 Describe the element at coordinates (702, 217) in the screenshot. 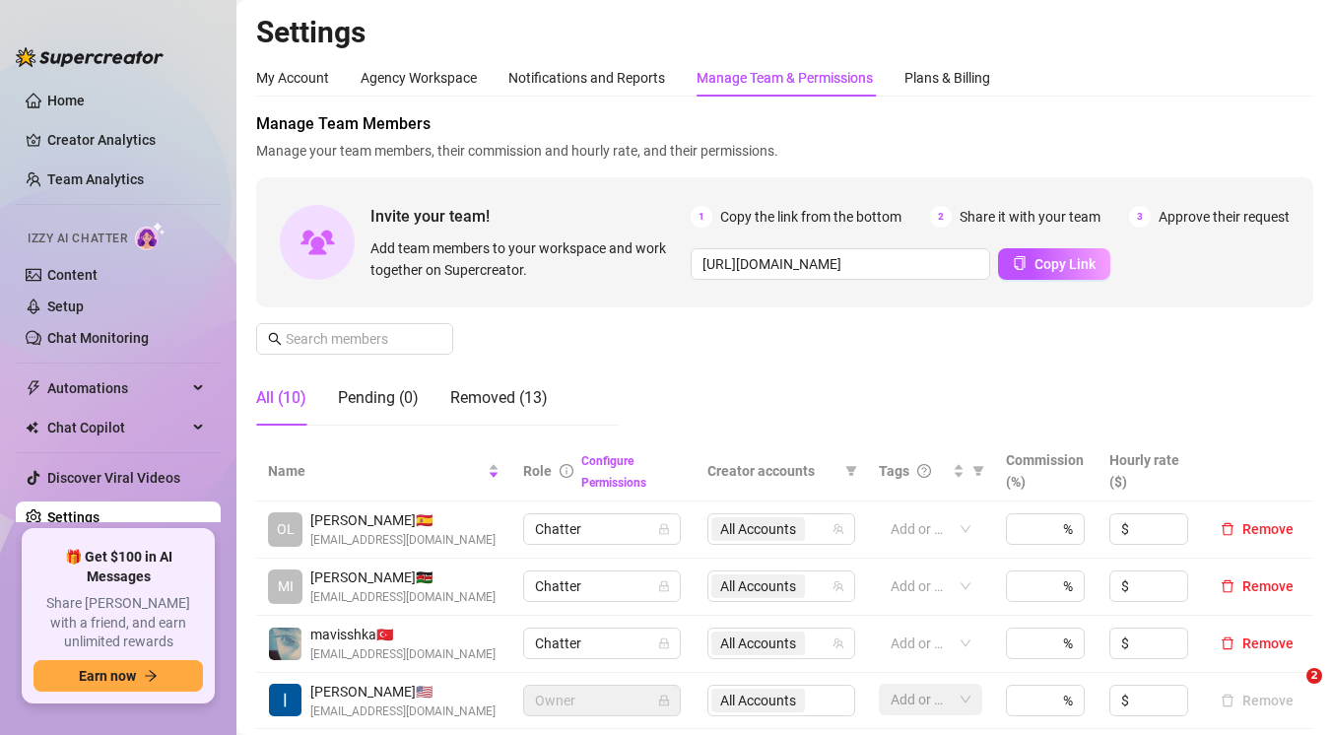

I see `span: 1` at that location.